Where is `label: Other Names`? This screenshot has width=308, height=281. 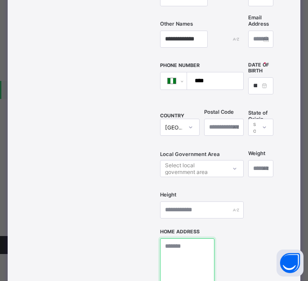
label: Other Names is located at coordinates (176, 24).